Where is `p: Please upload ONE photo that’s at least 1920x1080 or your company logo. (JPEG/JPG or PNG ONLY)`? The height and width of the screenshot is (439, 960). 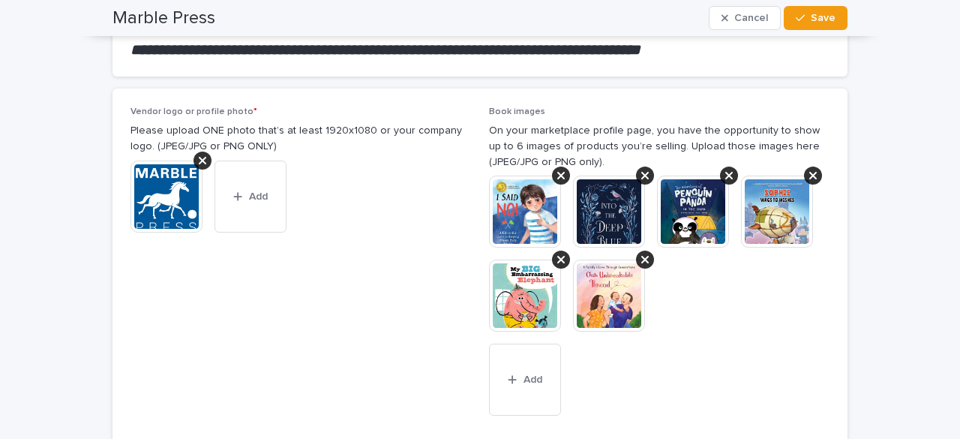
p: Please upload ONE photo that’s at least 1920x1080 or your company logo. (JPEG/JPG or PNG ONLY) is located at coordinates (301, 139).